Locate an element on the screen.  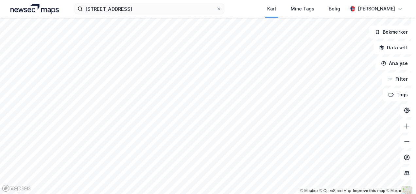
div: Mine Tags is located at coordinates (302, 9).